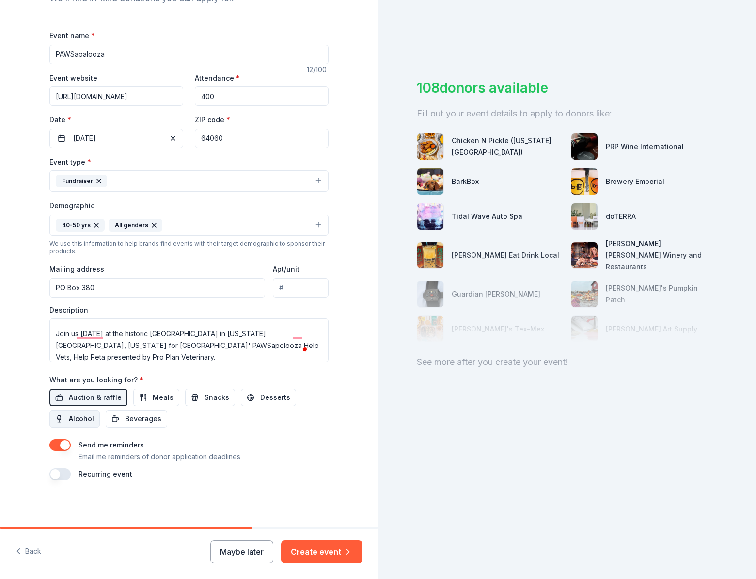 The height and width of the screenshot is (579, 756). What do you see at coordinates (286, 269) in the screenshot?
I see `label: Apt/unit` at bounding box center [286, 269].